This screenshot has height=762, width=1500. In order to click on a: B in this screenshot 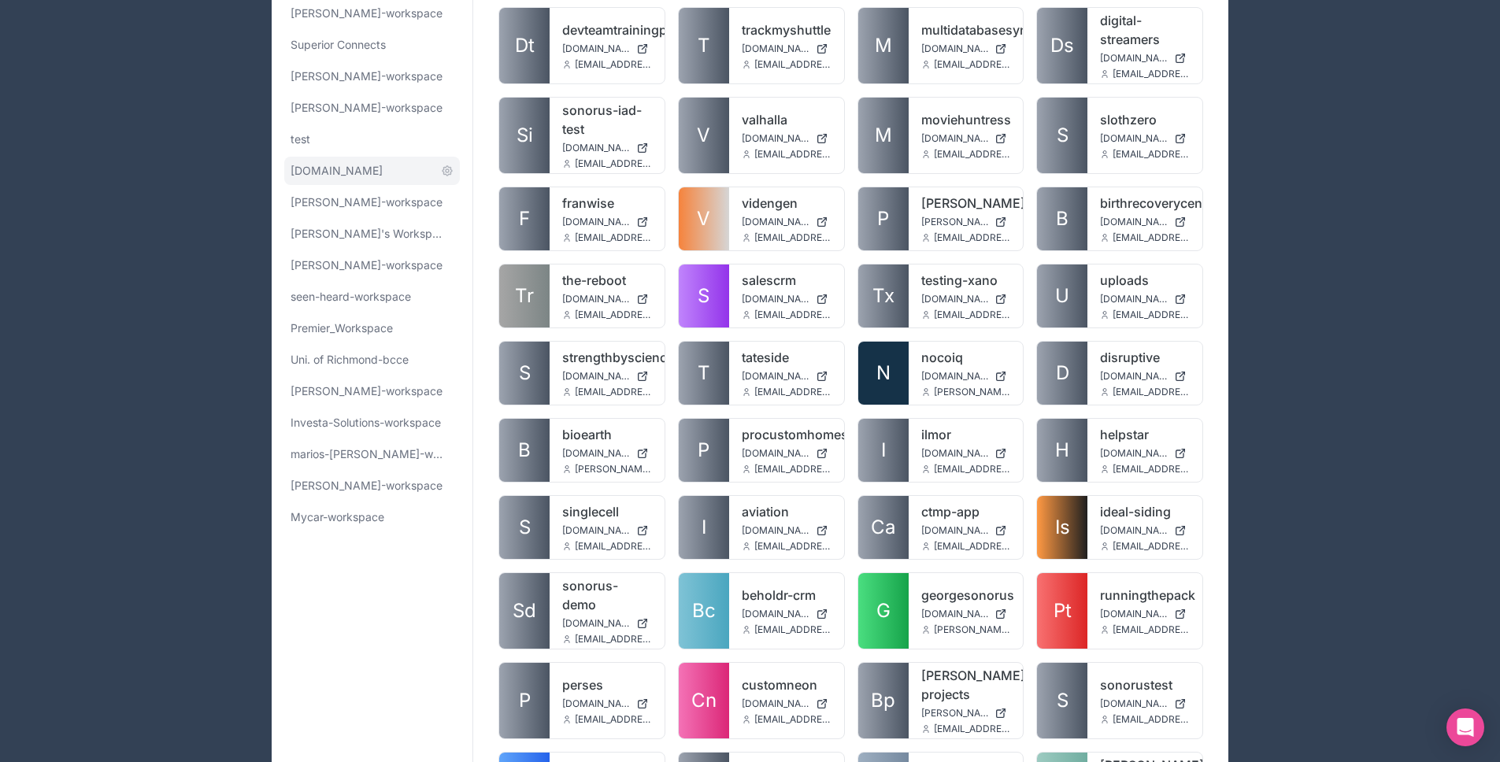, I will do `click(524, 450)`.